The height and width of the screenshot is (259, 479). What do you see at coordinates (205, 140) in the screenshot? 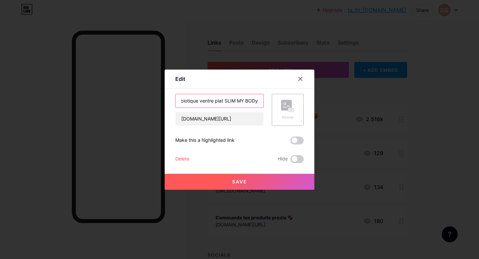
I see `div: Make this a highlighted link` at bounding box center [205, 140].